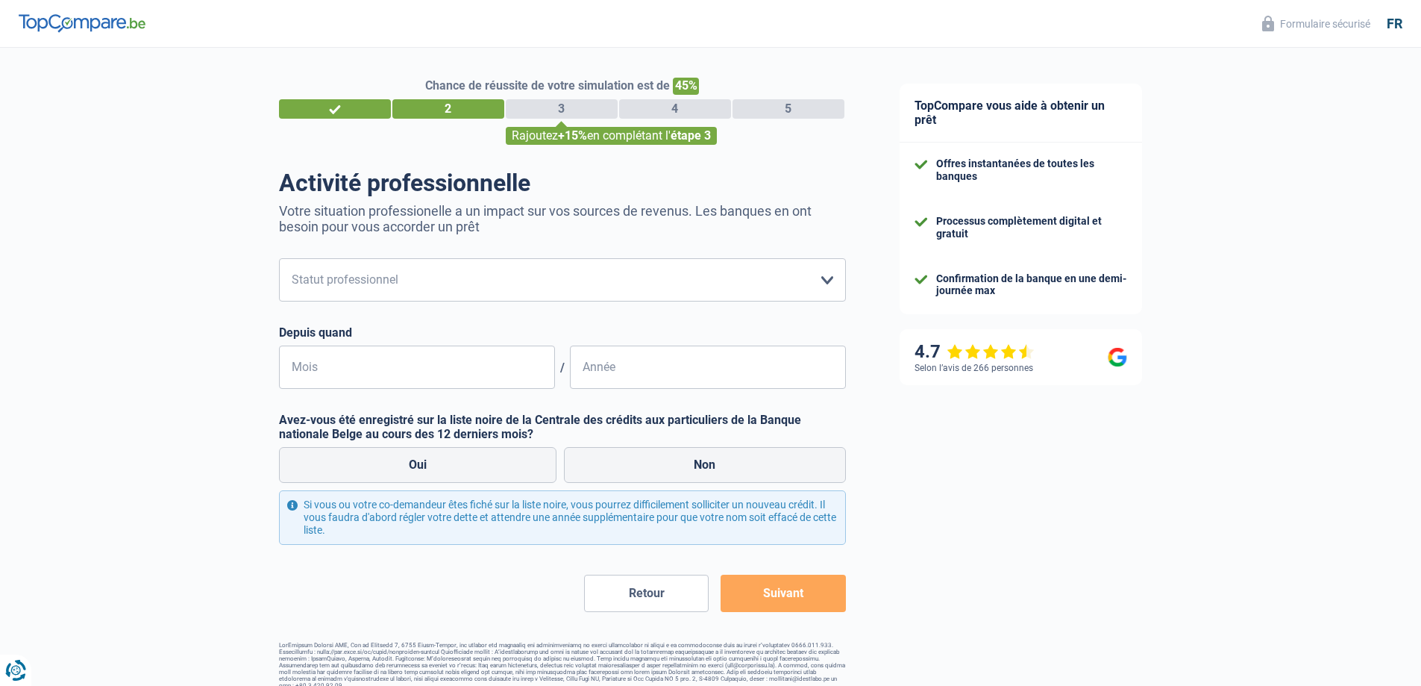  Describe the element at coordinates (1032, 170) in the screenshot. I see `div: Offres instantanées de toutes les banques` at that location.